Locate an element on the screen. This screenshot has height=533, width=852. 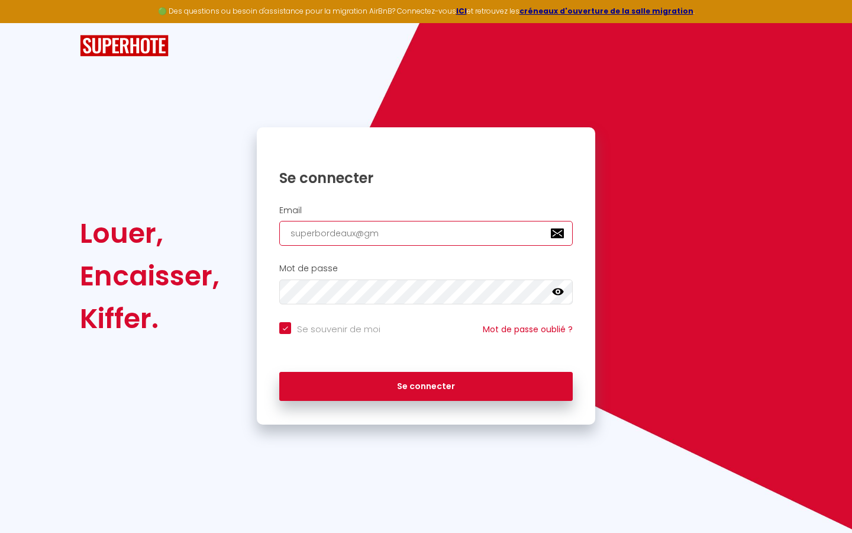
button: Se connecter is located at coordinates (426, 386).